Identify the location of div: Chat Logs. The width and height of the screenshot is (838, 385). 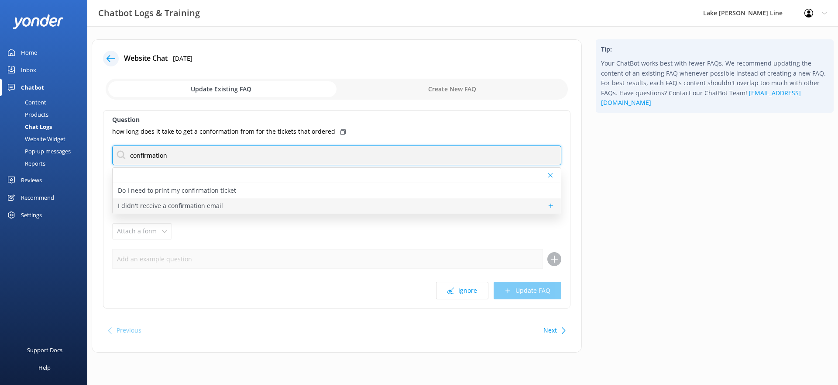
(28, 127).